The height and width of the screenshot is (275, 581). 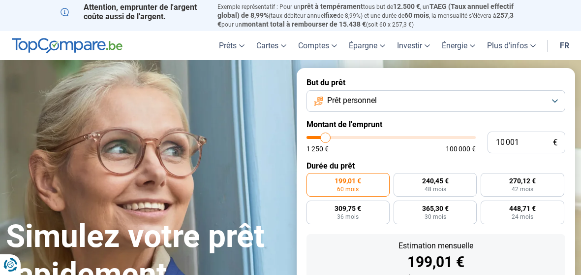 I want to click on a: Investir, so click(x=414, y=45).